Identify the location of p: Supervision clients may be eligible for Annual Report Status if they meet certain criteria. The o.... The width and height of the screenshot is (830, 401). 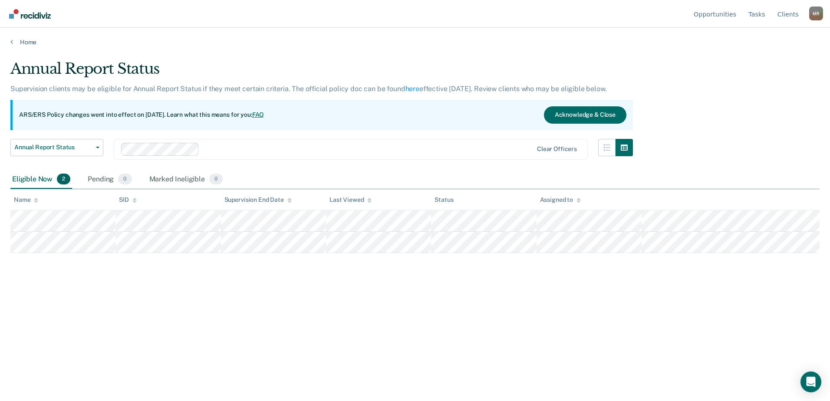
(308, 89).